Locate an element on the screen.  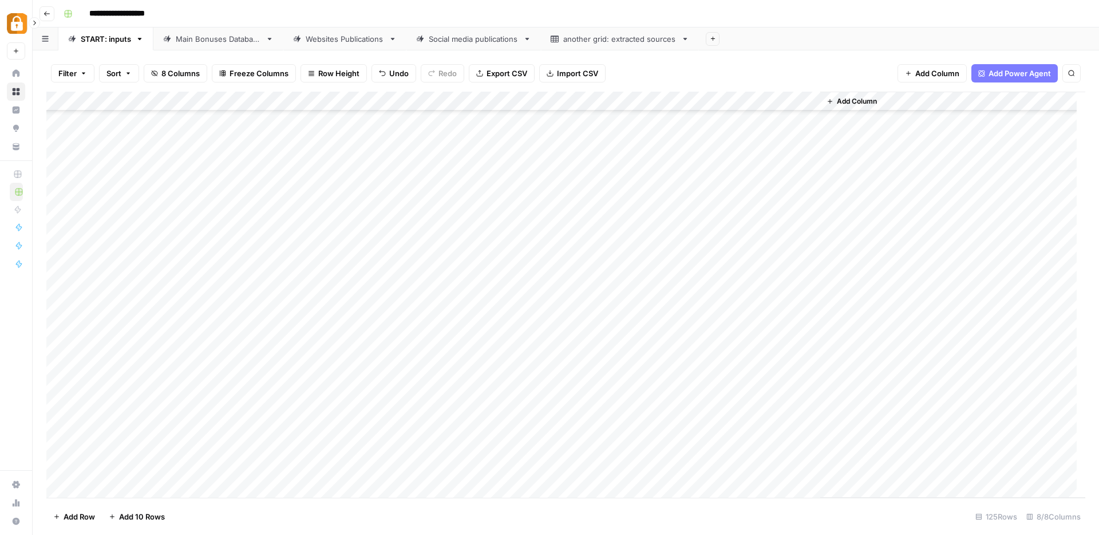
button: Add Power Agent is located at coordinates (1014, 73).